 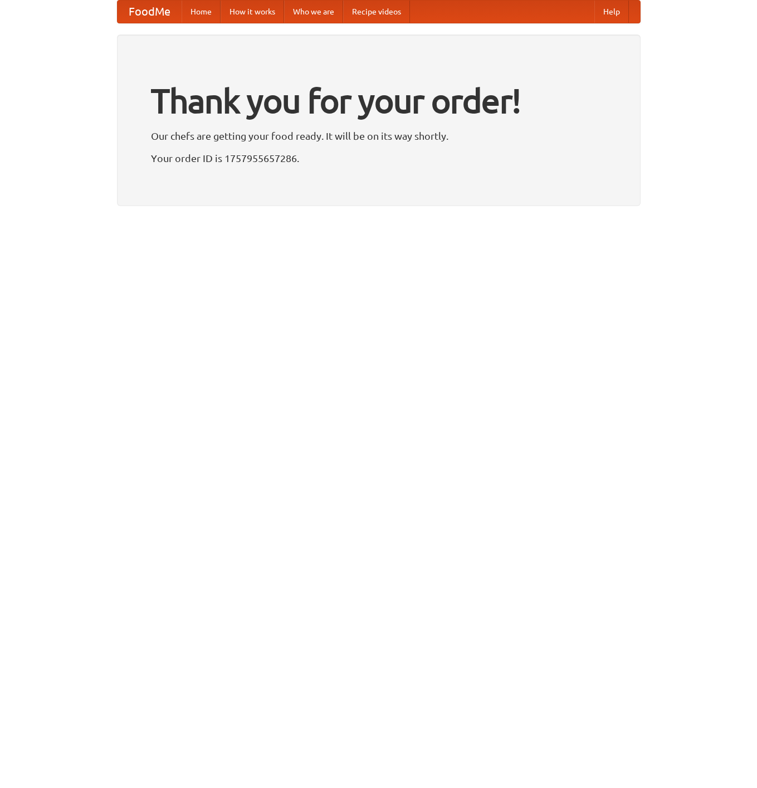 I want to click on a: FoodMe, so click(x=149, y=12).